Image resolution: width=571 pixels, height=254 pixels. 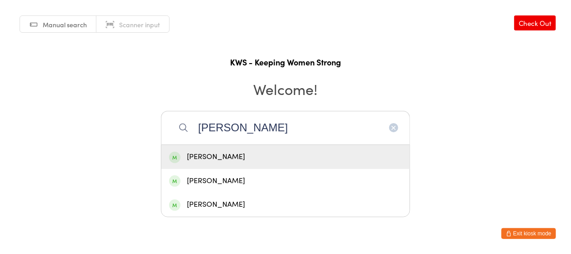 What do you see at coordinates (140, 25) in the screenshot?
I see `span: Scanner input` at bounding box center [140, 25].